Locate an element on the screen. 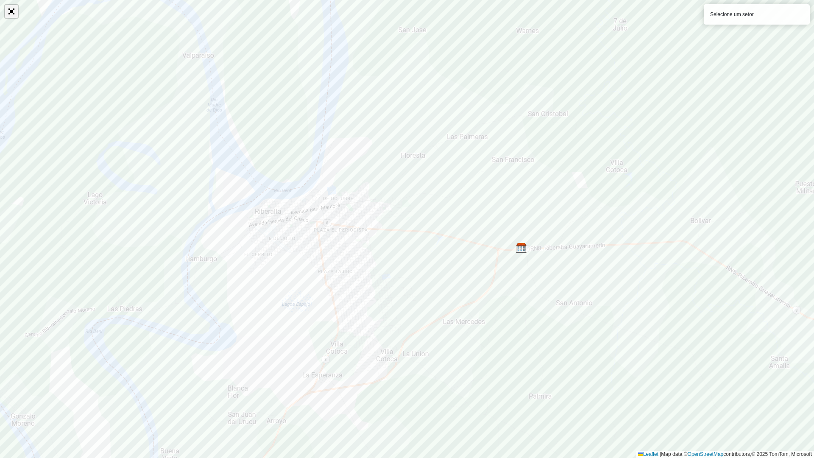 Image resolution: width=814 pixels, height=458 pixels. a: OpenStreetMap is located at coordinates (706, 454).